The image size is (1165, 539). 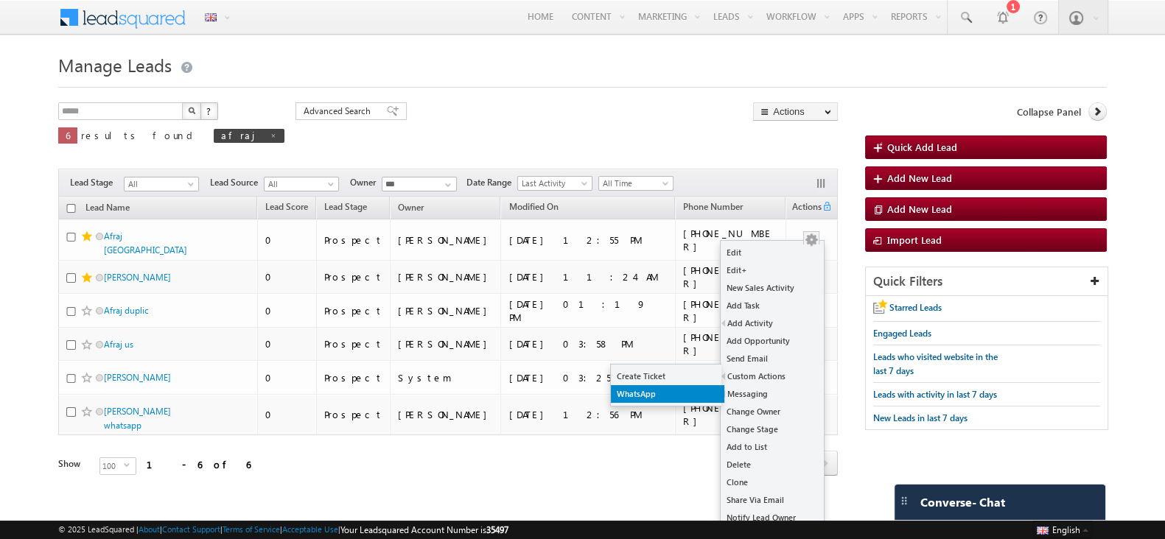 I want to click on button: Actions, so click(x=795, y=111).